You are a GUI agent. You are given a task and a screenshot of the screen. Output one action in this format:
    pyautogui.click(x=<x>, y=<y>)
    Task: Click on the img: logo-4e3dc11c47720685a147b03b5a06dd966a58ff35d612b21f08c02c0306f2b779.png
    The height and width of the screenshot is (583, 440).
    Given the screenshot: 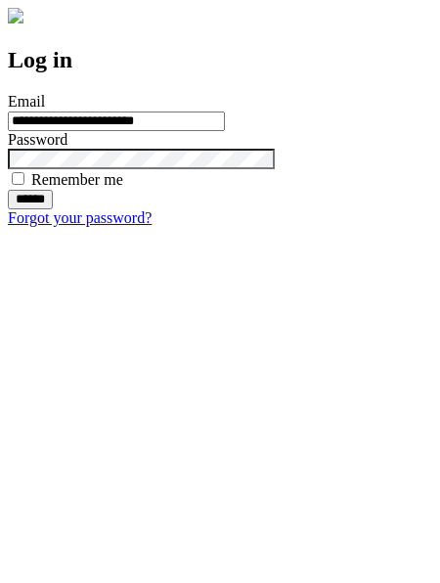 What is the action you would take?
    pyautogui.click(x=16, y=16)
    